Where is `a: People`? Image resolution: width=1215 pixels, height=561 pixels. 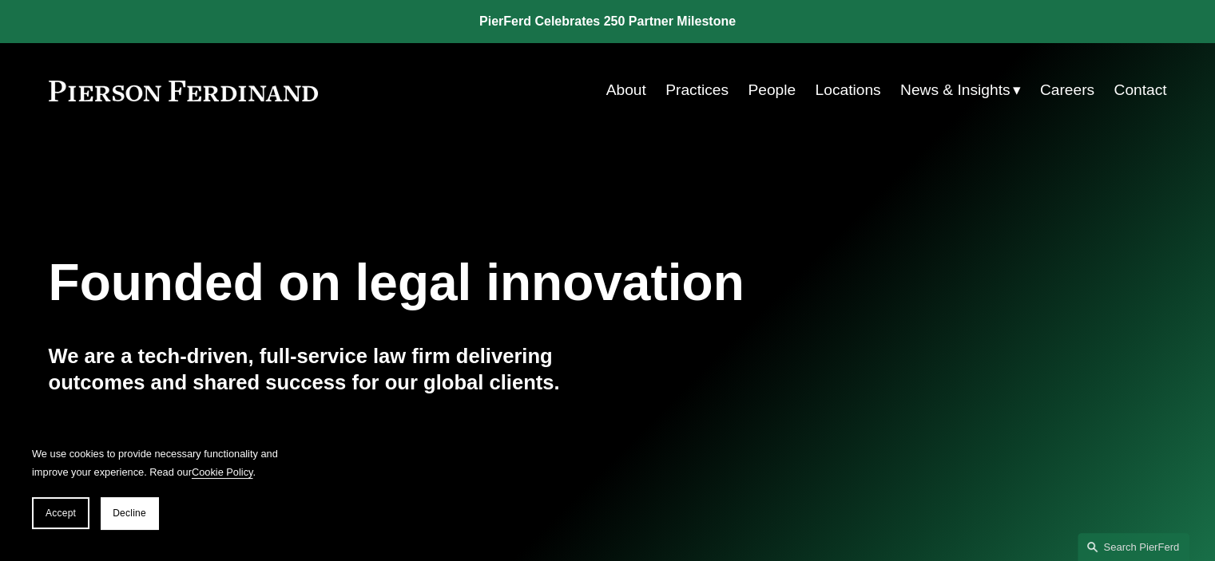
a: People is located at coordinates (771, 90).